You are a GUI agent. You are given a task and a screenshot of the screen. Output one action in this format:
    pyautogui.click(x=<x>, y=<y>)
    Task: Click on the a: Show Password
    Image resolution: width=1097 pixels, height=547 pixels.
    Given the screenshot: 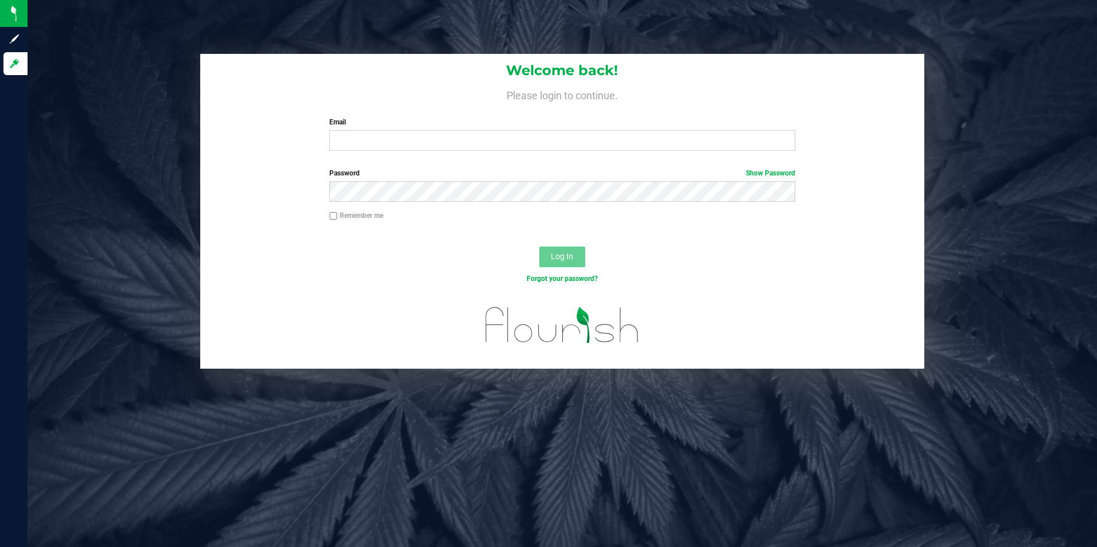 What is the action you would take?
    pyautogui.click(x=770, y=173)
    